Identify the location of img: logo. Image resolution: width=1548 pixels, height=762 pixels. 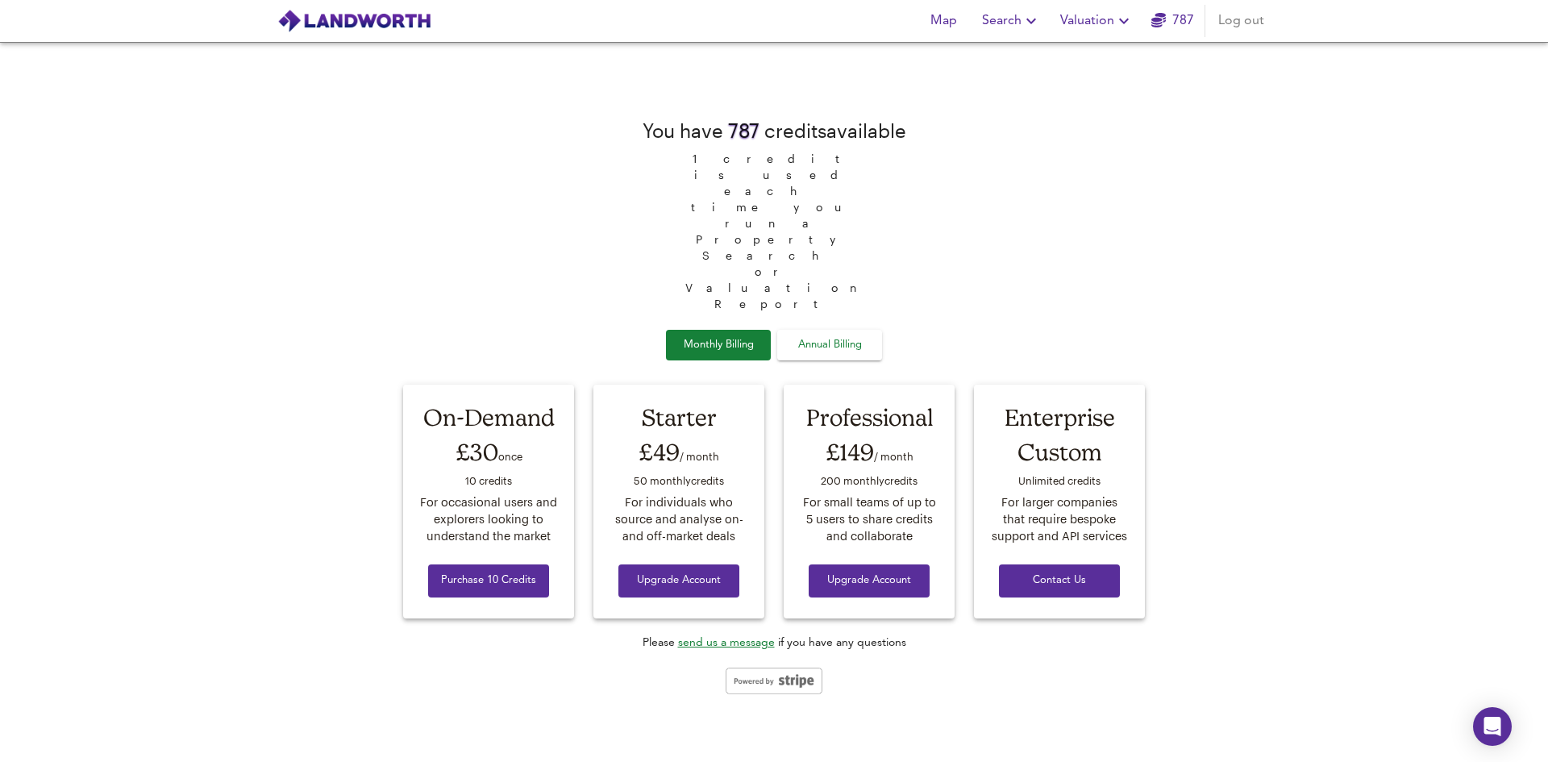
(354, 21).